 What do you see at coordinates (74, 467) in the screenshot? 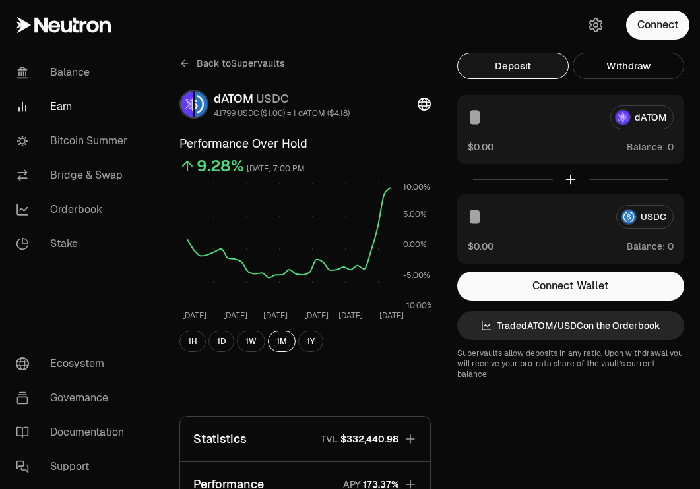
I see `a: Support` at bounding box center [74, 467].